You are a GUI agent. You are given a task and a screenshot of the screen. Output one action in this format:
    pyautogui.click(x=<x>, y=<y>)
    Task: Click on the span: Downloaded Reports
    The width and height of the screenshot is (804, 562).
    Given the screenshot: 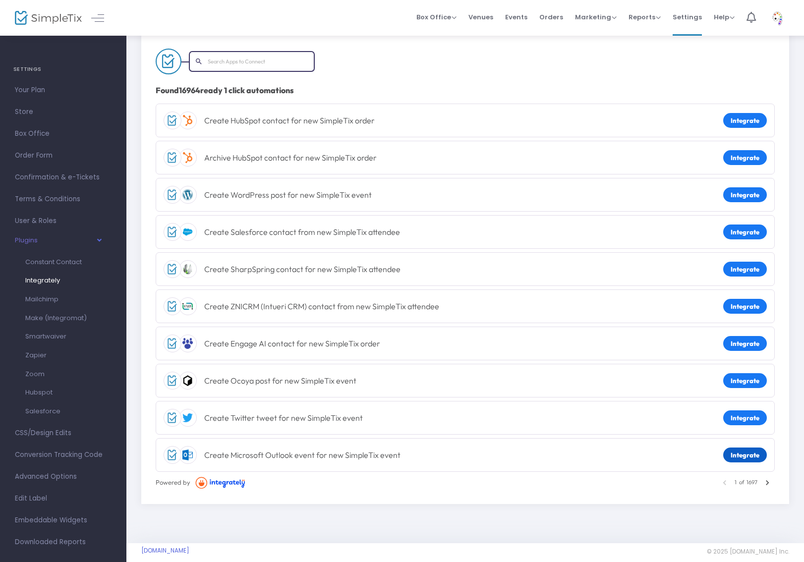 What is the action you would take?
    pyautogui.click(x=63, y=542)
    